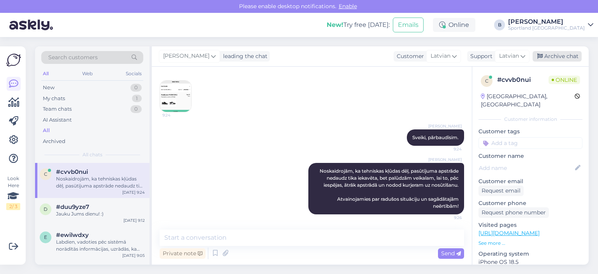  What do you see at coordinates (46, 237) in the screenshot?
I see `span: e` at bounding box center [46, 237].